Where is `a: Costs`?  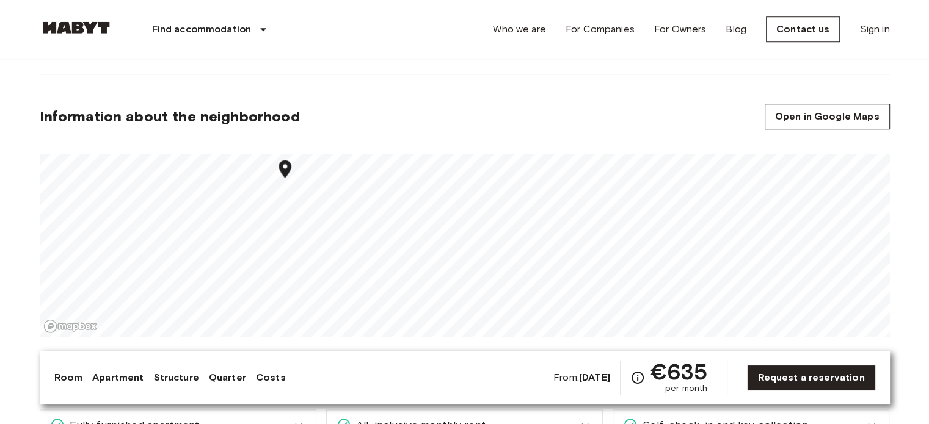 a: Costs is located at coordinates (270, 378).